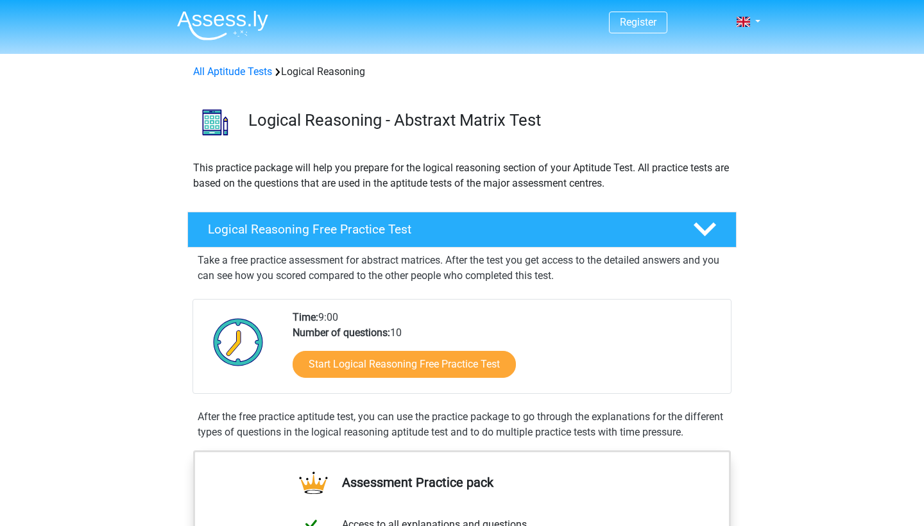  I want to click on img: Clock, so click(238, 342).